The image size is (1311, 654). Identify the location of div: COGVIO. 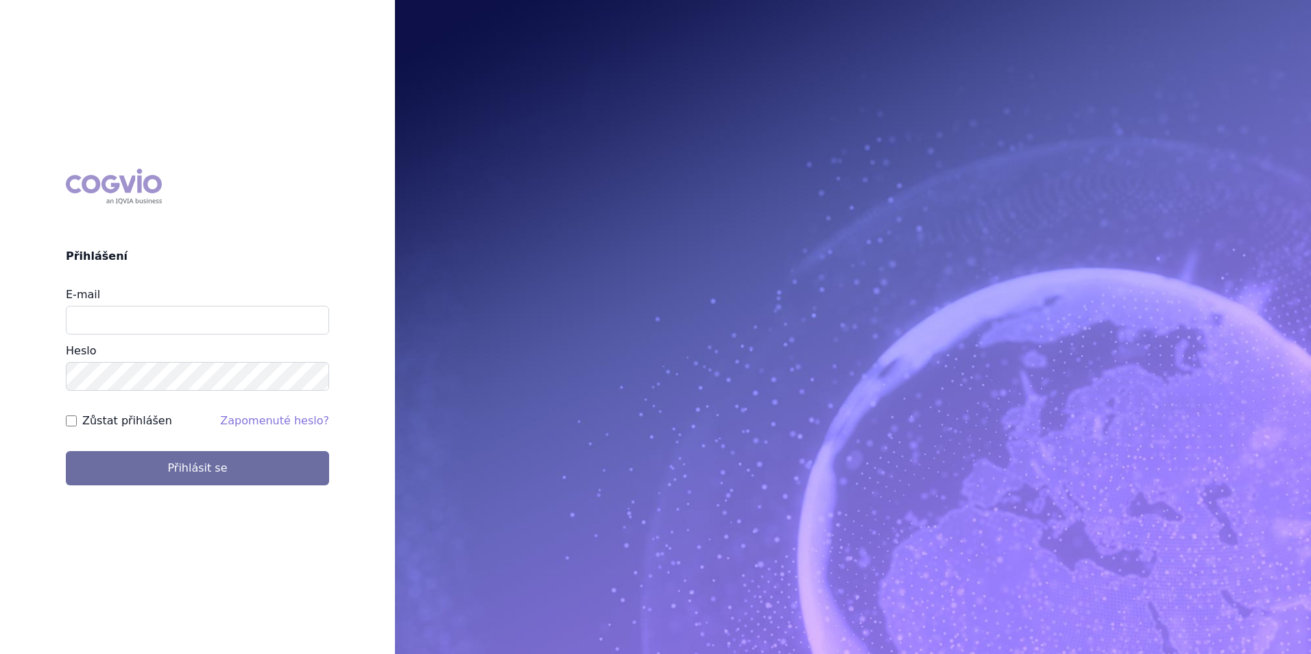
(114, 187).